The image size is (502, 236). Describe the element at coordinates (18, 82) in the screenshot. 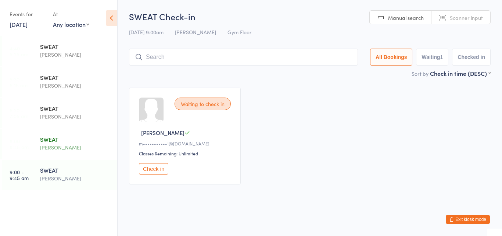

I see `time: 5:30 - 6:15 am` at that location.